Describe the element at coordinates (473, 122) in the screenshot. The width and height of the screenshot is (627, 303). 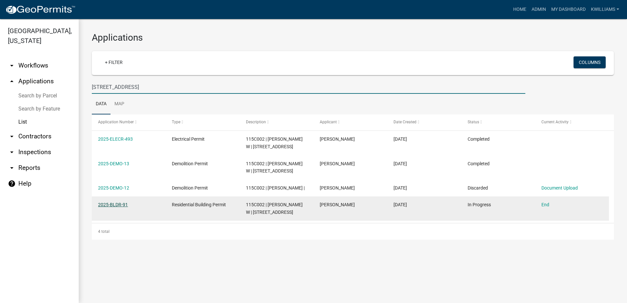
I see `span: Status` at that location.